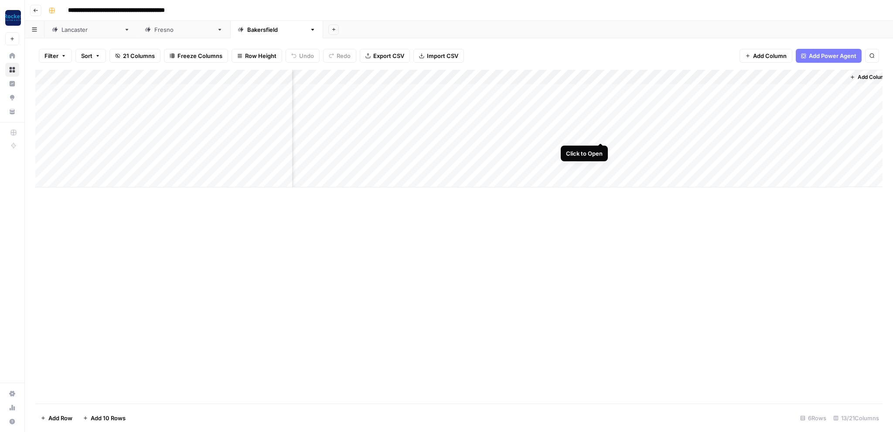  I want to click on button: 21 Columns, so click(135, 56).